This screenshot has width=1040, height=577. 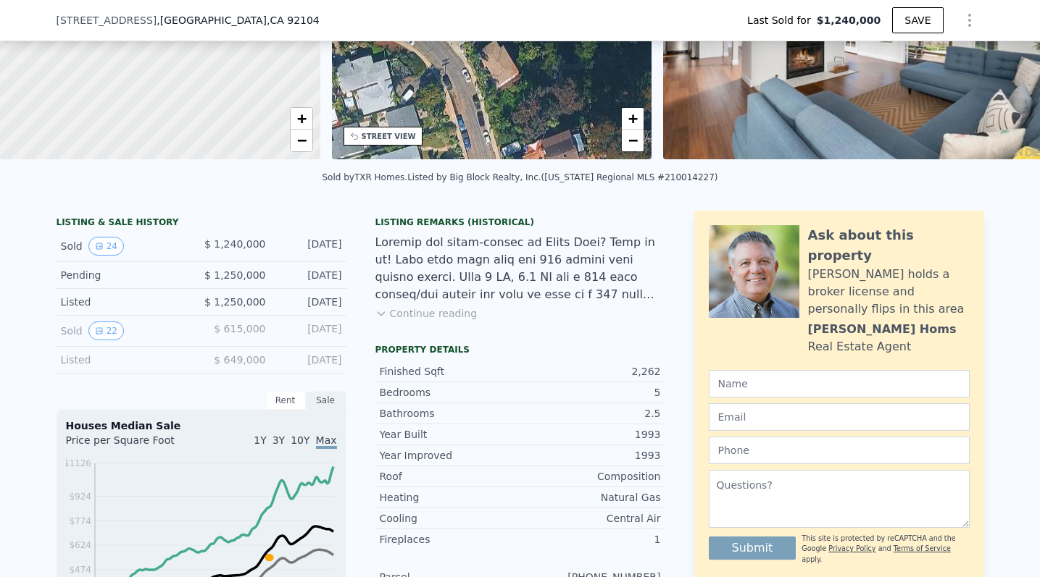 What do you see at coordinates (300, 441) in the screenshot?
I see `span: 10Y` at bounding box center [300, 441].